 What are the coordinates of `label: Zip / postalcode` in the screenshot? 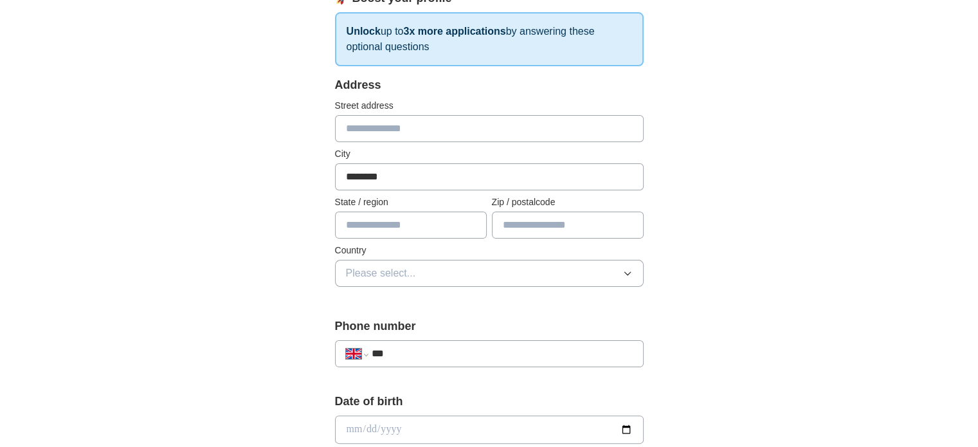 It's located at (568, 202).